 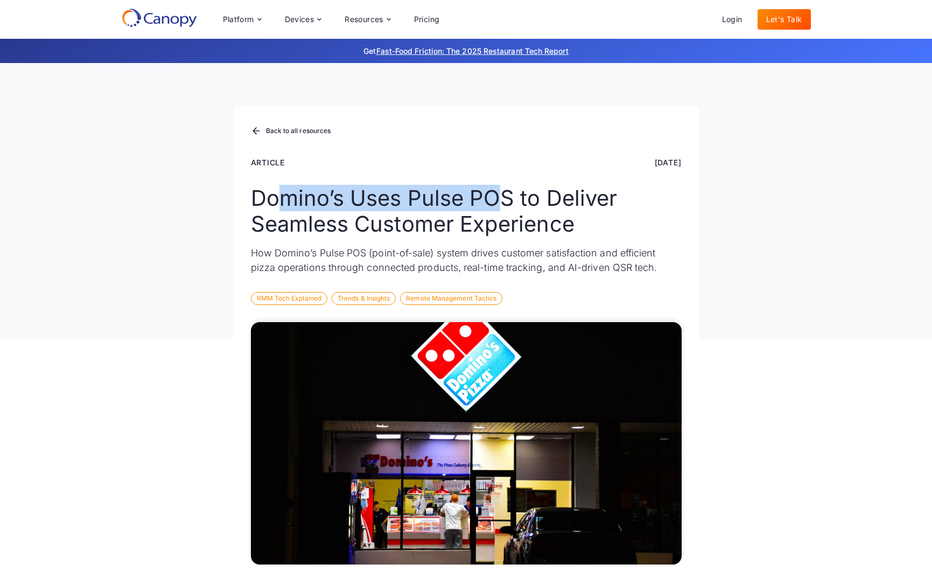 What do you see at coordinates (451, 298) in the screenshot?
I see `div: Remote Management Tactics` at bounding box center [451, 298].